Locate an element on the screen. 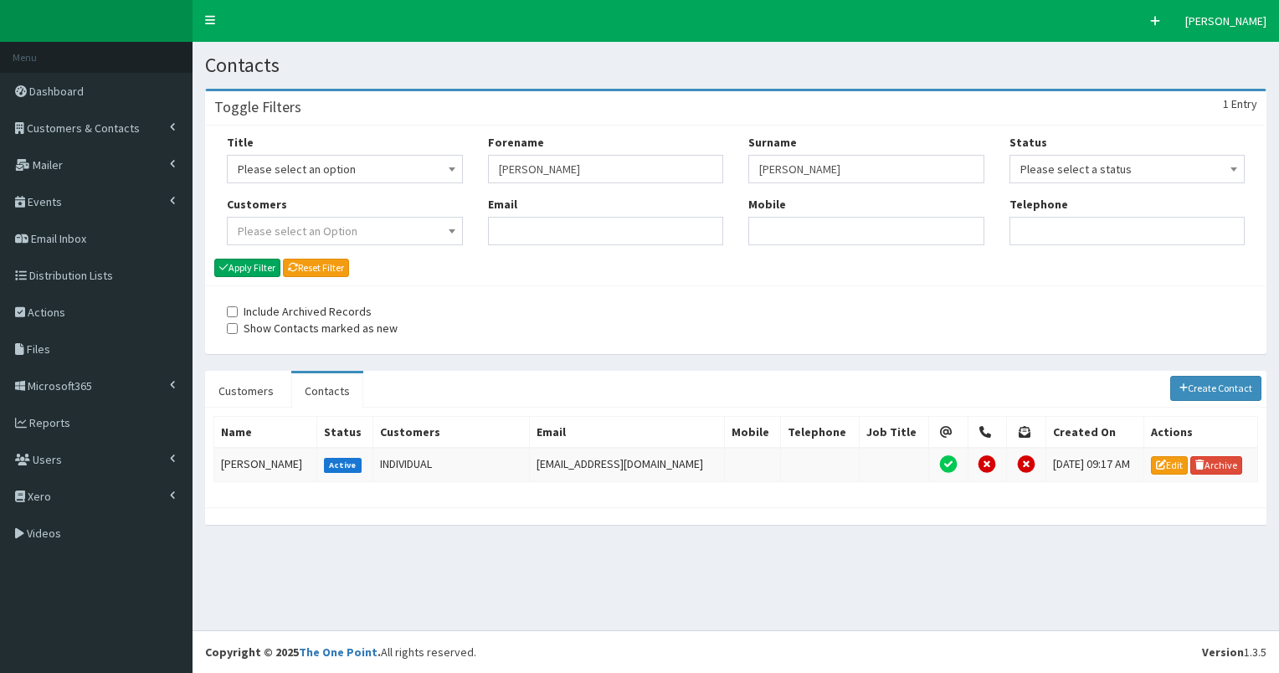 The image size is (1279, 673). th: Email is located at coordinates (626, 432).